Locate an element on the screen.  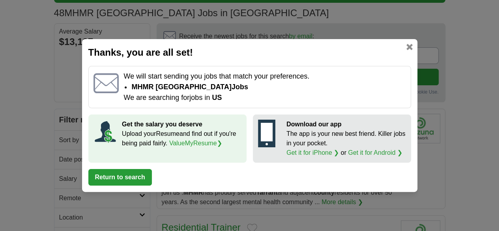
a: Get it for Android ❯ is located at coordinates (375, 152).